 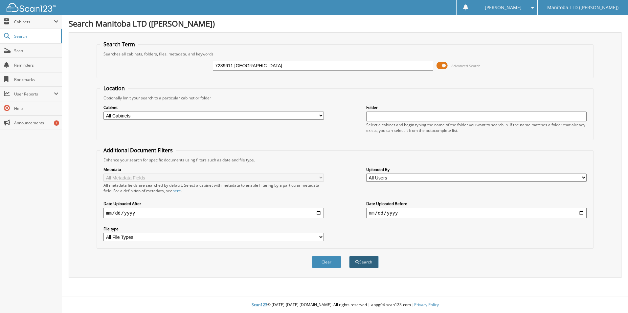 I want to click on legend: Location, so click(x=114, y=88).